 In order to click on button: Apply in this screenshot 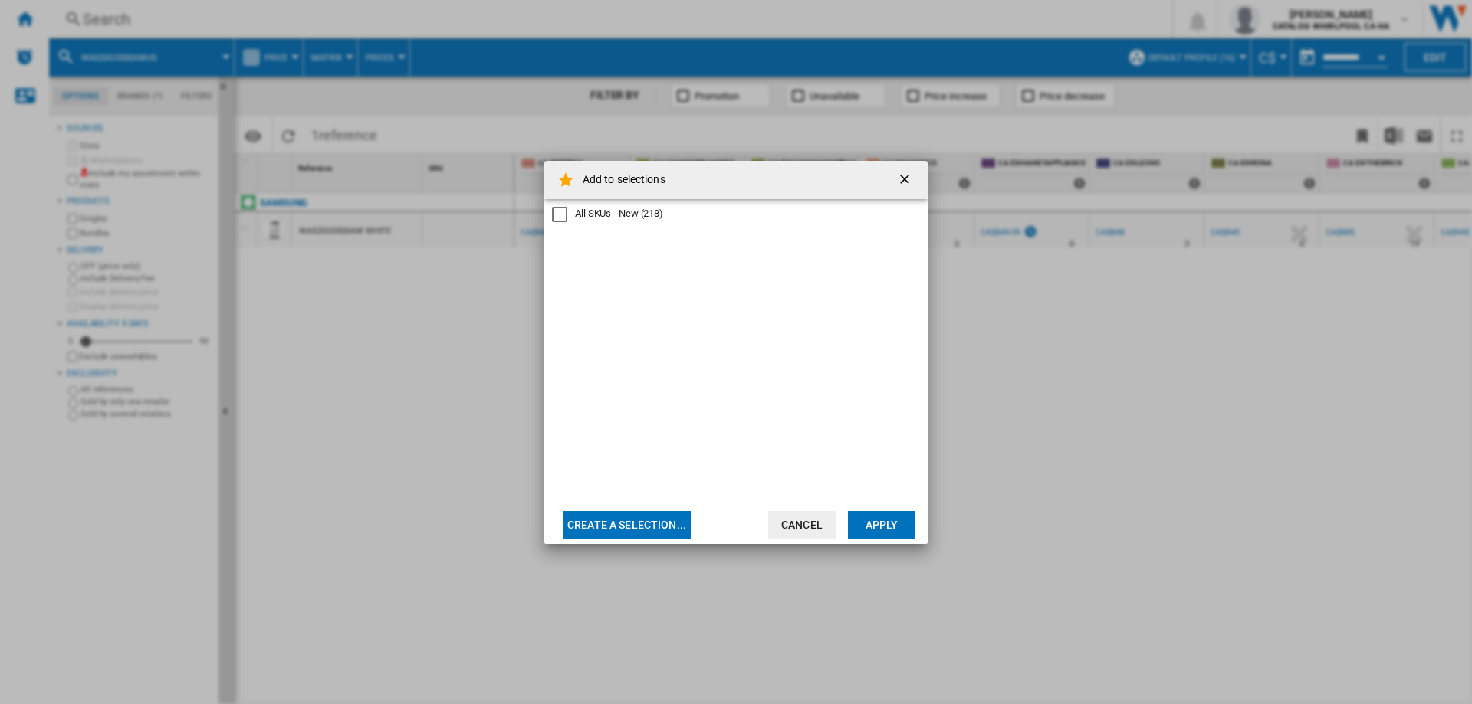, I will do `click(882, 525)`.